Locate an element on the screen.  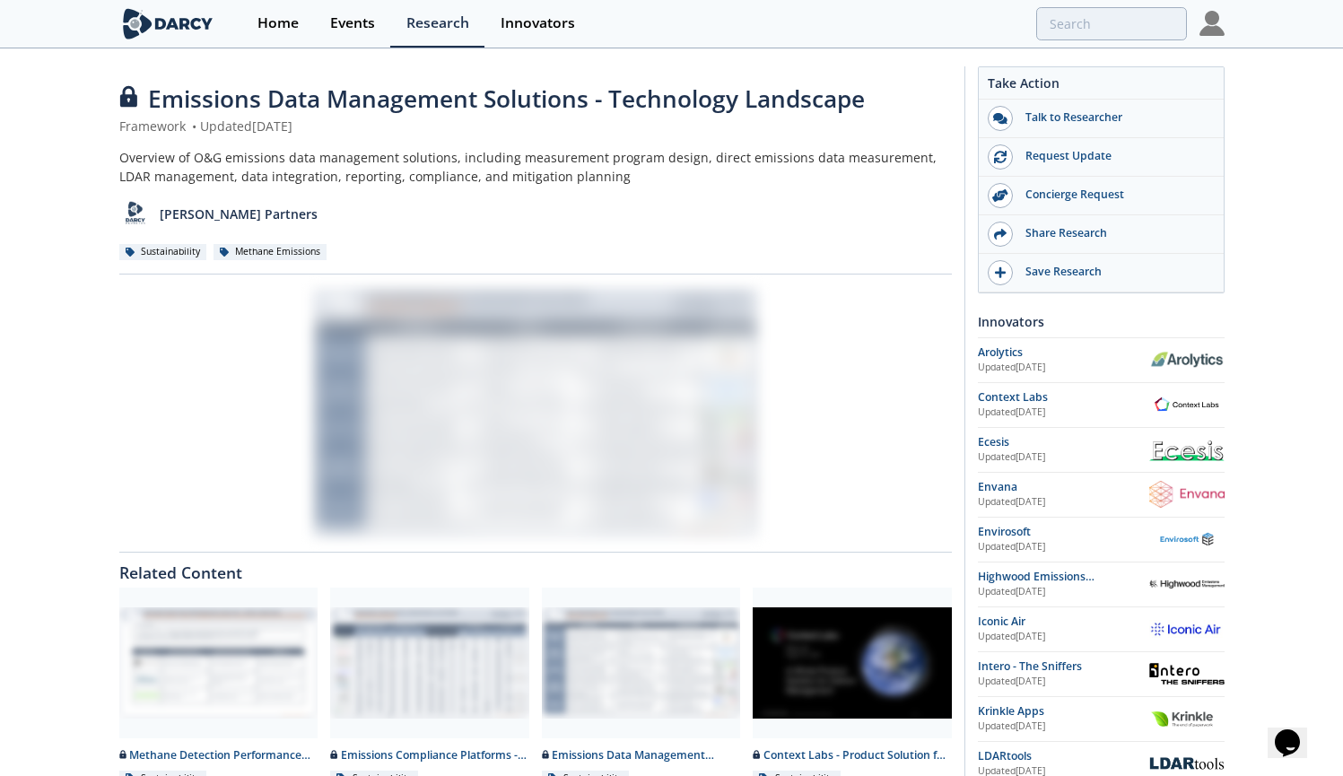
div: Methane Emissions is located at coordinates (270, 252).